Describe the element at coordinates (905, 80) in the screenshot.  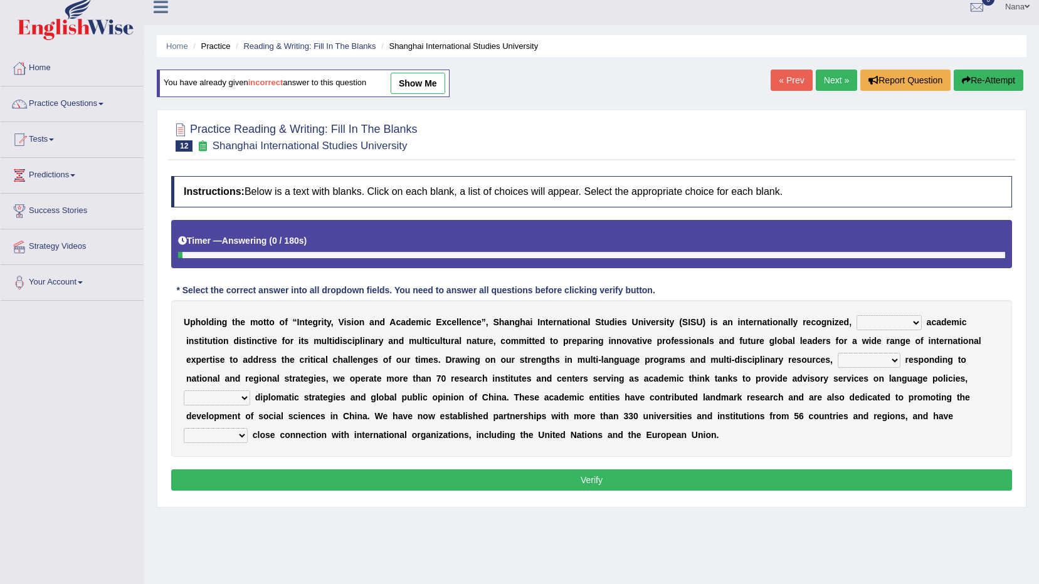
I see `button: Report Question` at that location.